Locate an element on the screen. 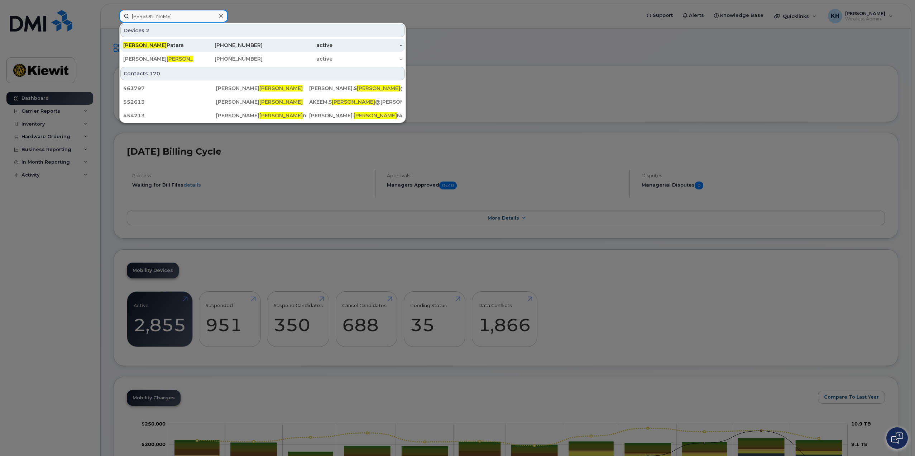 The width and height of the screenshot is (915, 456). span: 170 is located at coordinates (155, 73).